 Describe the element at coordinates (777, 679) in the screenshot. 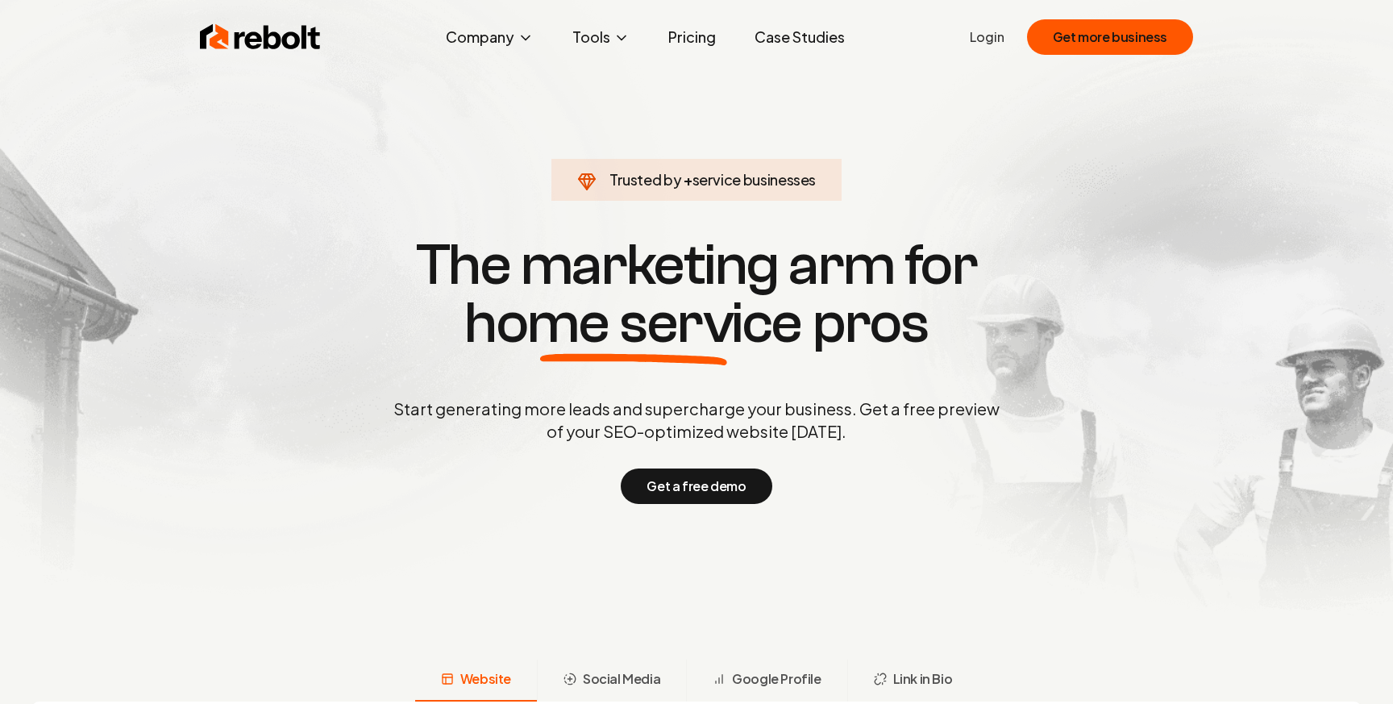

I see `span: Google Profile` at that location.